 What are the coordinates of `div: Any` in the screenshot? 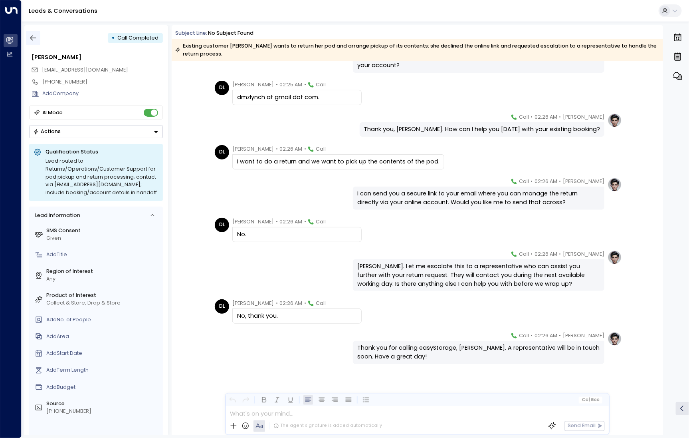 It's located at (103, 279).